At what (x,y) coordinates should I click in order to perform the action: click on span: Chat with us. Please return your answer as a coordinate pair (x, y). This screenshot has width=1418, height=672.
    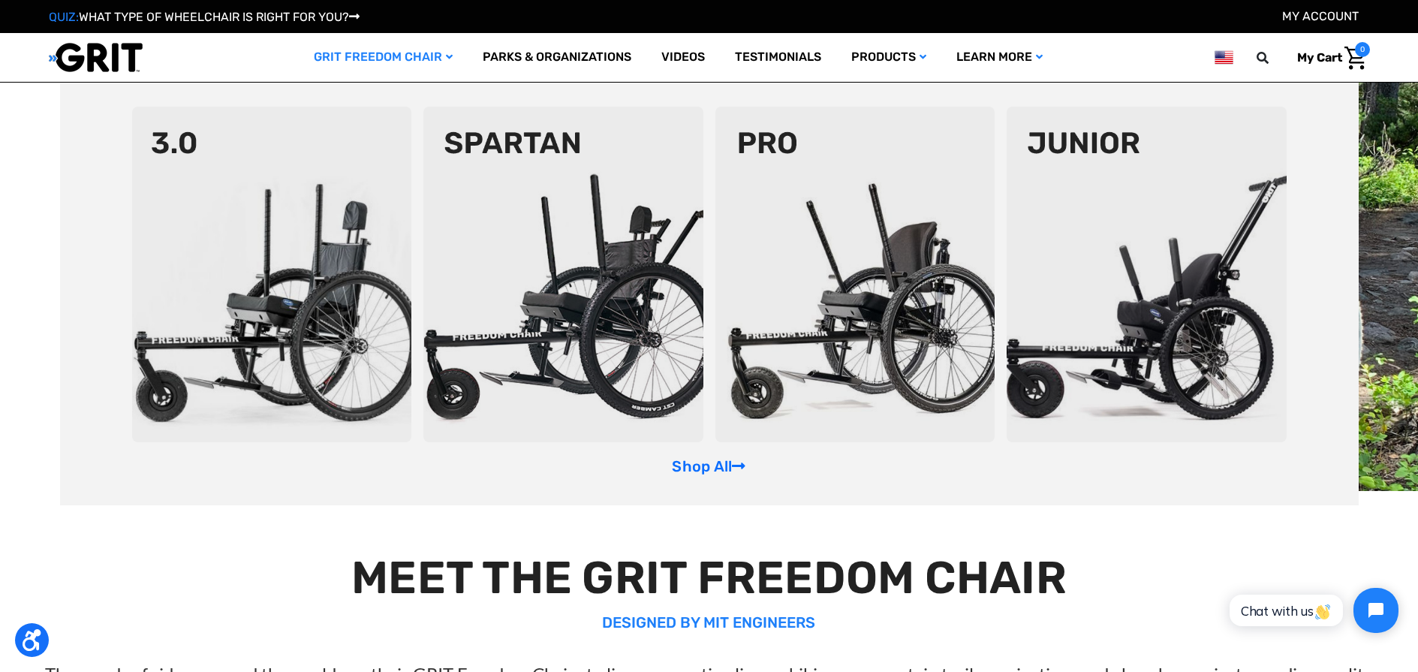
    Looking at the image, I should click on (73, 35).